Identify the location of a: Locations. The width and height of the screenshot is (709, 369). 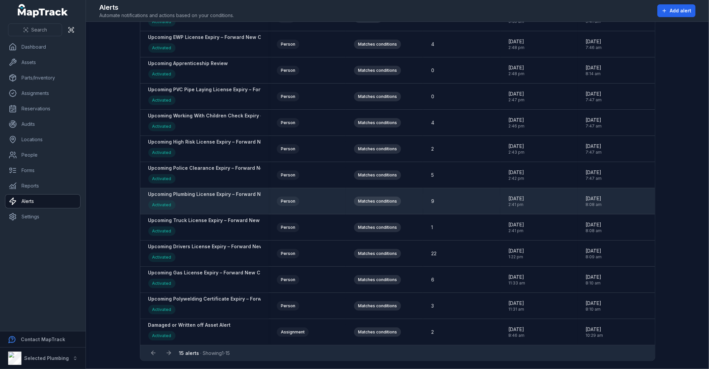
(43, 140).